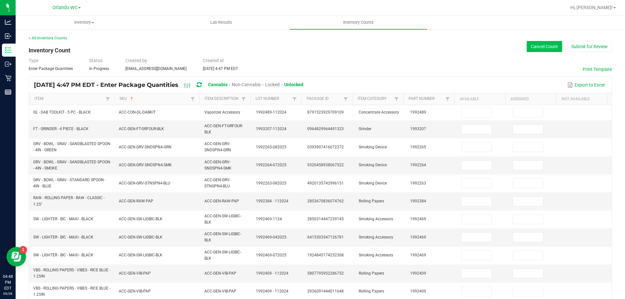 The height and width of the screenshot is (299, 625). Describe the element at coordinates (326, 112) in the screenshot. I see `span: 8791523929709109` at that location.